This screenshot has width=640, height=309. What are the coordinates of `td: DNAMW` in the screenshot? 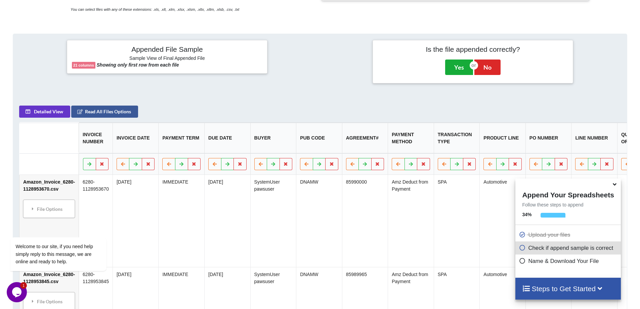 It's located at (319, 221).